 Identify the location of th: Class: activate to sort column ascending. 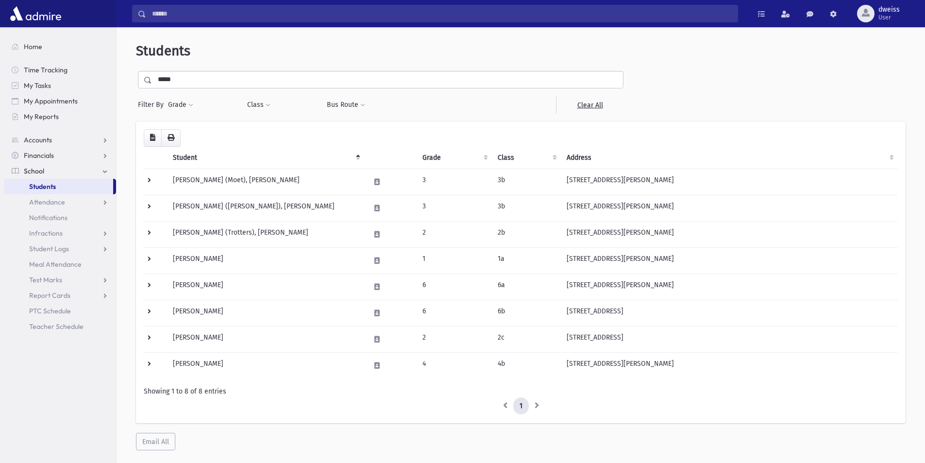
(526, 158).